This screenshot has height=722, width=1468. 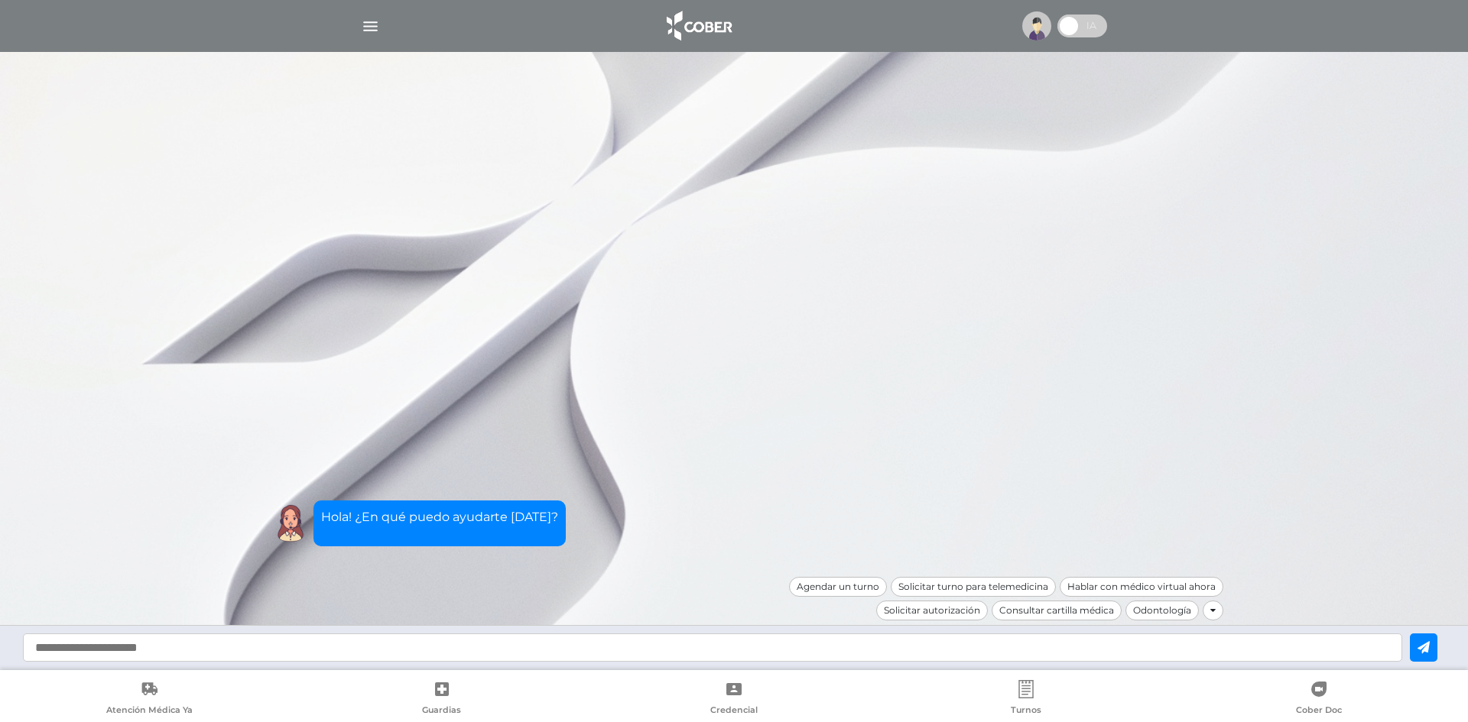 I want to click on a: Guardias, so click(x=441, y=699).